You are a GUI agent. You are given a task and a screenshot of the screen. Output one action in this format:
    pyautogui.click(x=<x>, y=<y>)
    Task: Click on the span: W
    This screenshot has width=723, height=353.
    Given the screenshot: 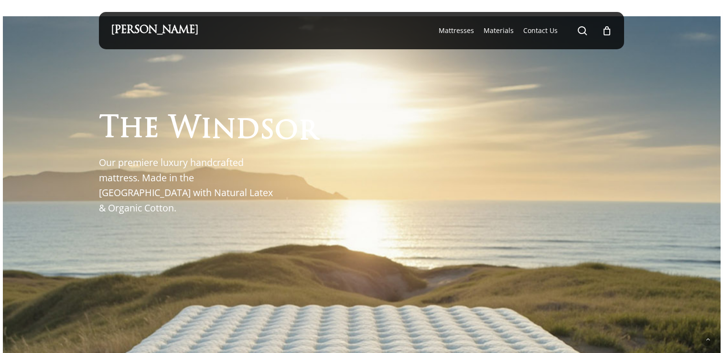 What is the action you would take?
    pyautogui.click(x=185, y=130)
    